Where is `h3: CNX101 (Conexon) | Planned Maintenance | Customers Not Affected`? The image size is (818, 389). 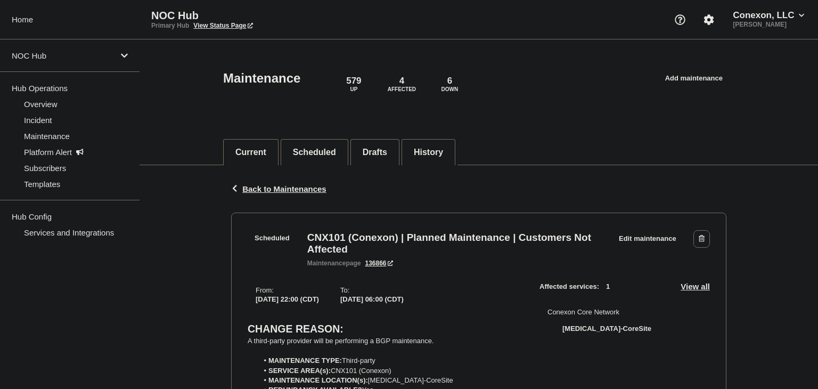
h3: CNX101 (Conexon) | Planned Maintenance | Customers Not Affected is located at coordinates (452, 243).